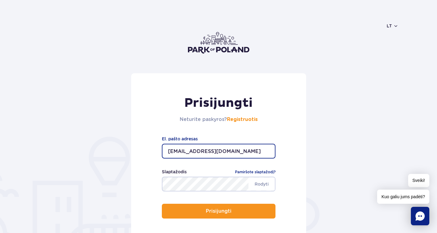  Describe the element at coordinates (242, 119) in the screenshot. I see `a: Registruotis` at that location.